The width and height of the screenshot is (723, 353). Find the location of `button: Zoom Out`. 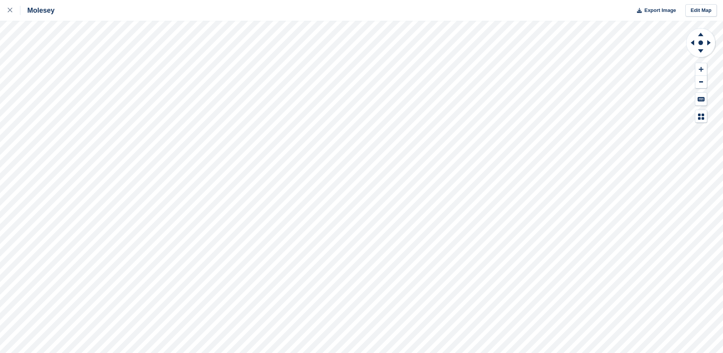

button: Zoom Out is located at coordinates (702, 82).